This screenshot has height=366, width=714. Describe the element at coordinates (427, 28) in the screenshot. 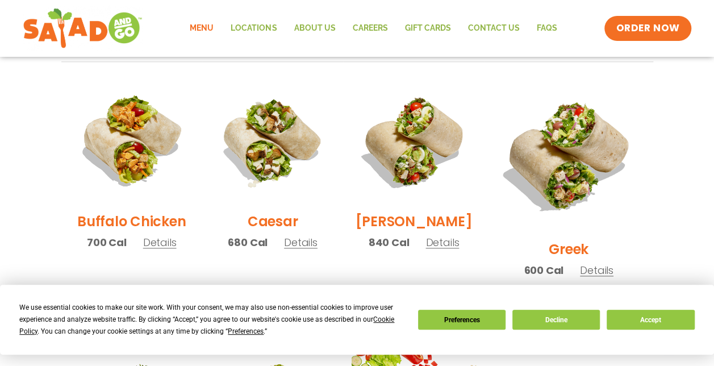

I see `a: GIFT CARDS` at that location.